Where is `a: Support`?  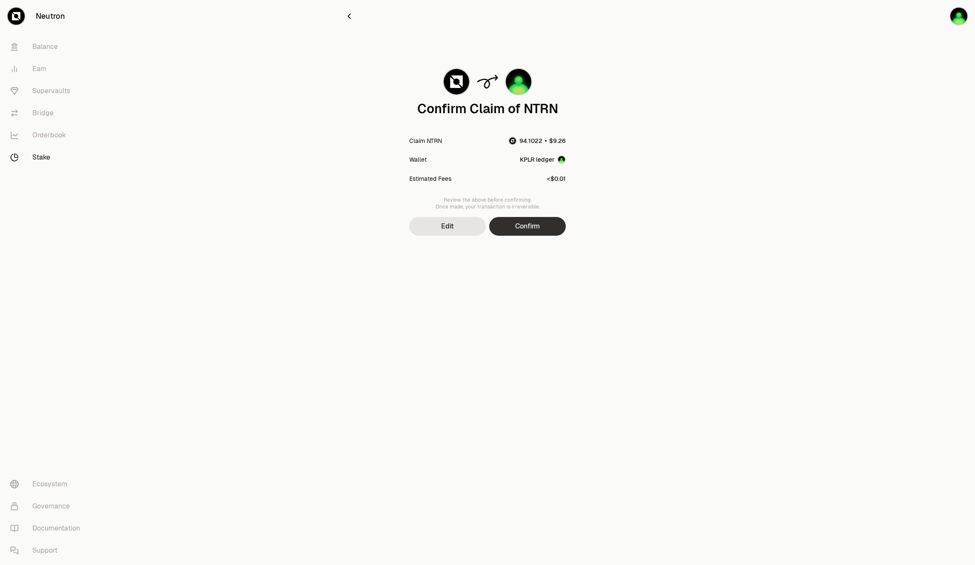
a: Support is located at coordinates (48, 550).